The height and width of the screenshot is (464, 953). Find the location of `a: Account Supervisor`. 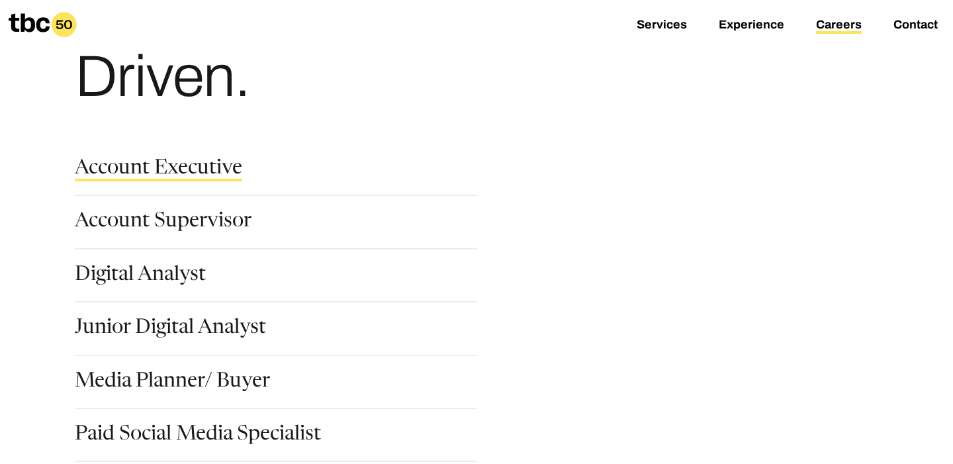

a: Account Supervisor is located at coordinates (163, 223).